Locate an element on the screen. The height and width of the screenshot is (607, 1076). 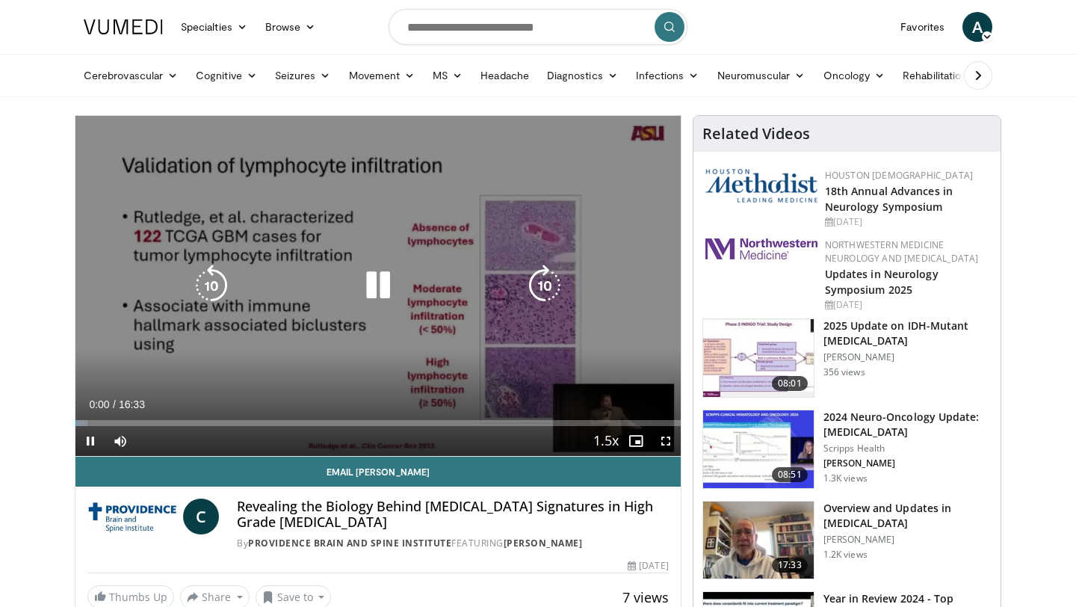
p: 1.3K views is located at coordinates (845, 478).